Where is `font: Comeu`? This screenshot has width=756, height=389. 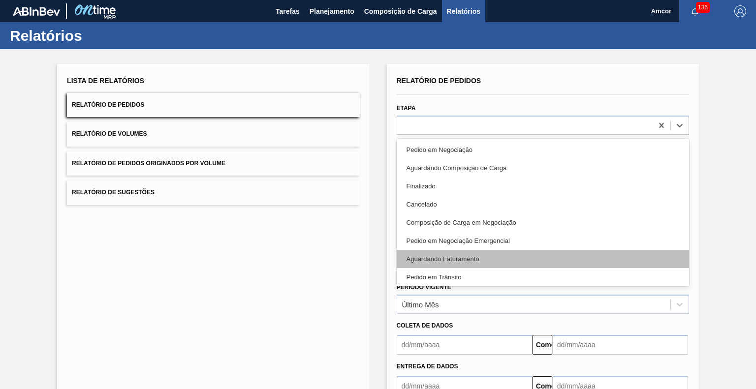 font: Comeu is located at coordinates (548, 345).